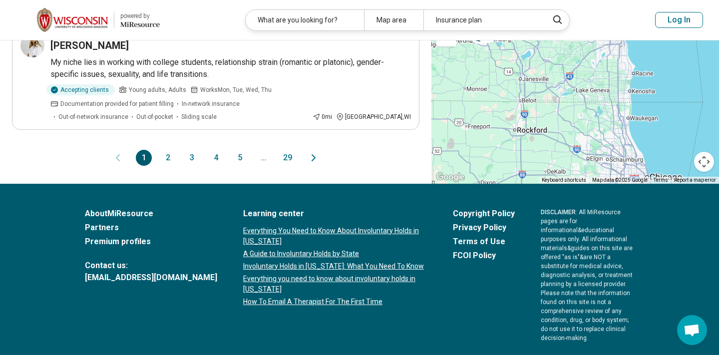 The width and height of the screenshot is (719, 355). What do you see at coordinates (335, 254) in the screenshot?
I see `a: A Guide to Involuntary Holds by State` at bounding box center [335, 254].